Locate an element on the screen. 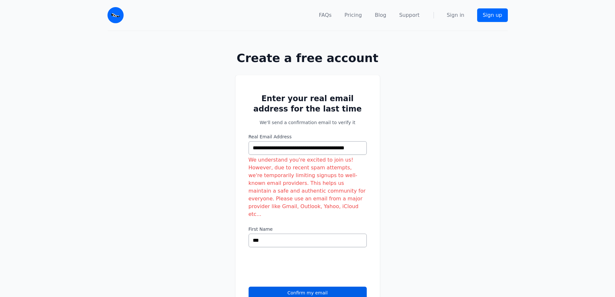 The height and width of the screenshot is (297, 615). h1: Create a free account is located at coordinates (308, 58).